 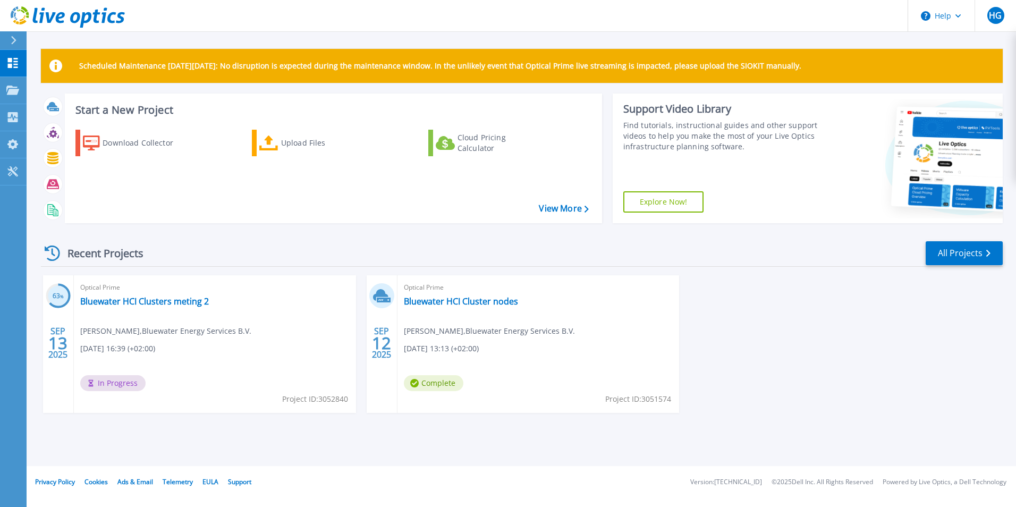 What do you see at coordinates (58, 343) in the screenshot?
I see `span: 13` at bounding box center [58, 343].